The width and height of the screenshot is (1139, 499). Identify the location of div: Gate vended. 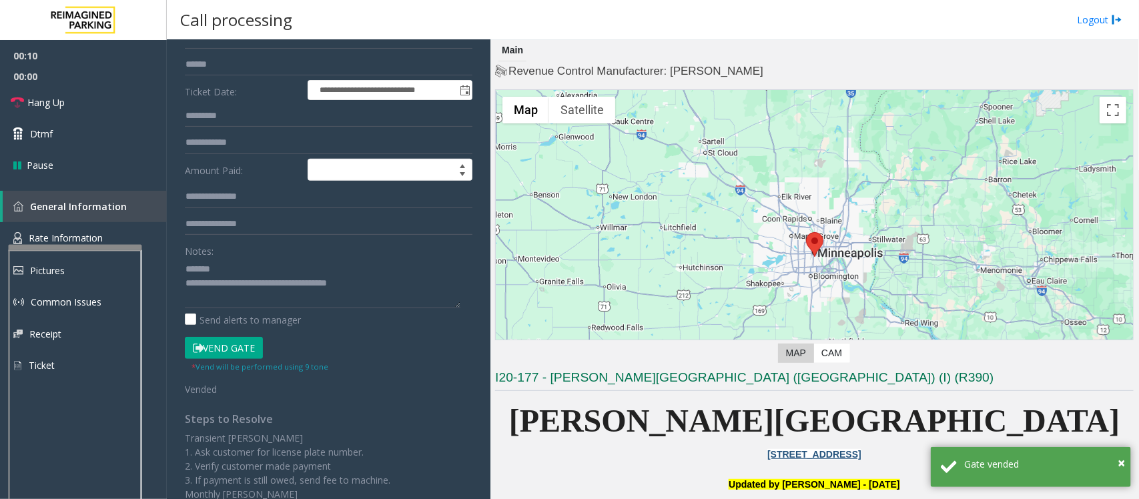
(1042, 464).